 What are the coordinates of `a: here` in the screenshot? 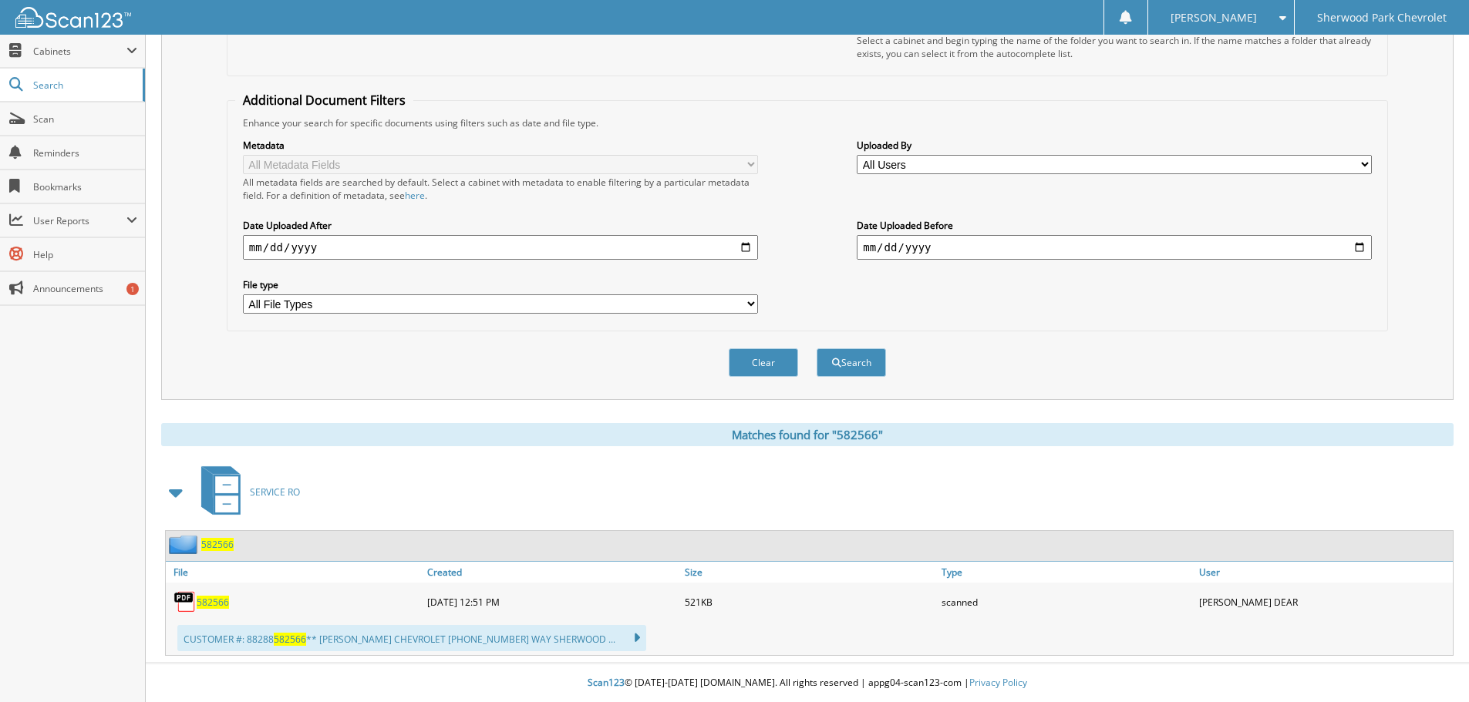 It's located at (415, 195).